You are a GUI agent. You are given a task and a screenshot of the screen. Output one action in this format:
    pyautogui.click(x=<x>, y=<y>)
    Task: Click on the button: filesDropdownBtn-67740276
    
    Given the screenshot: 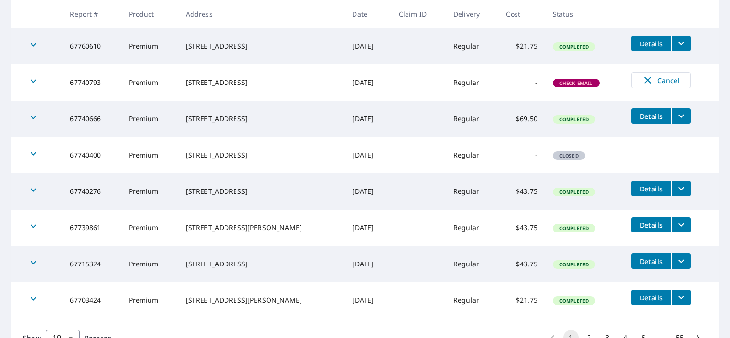 What is the action you would take?
    pyautogui.click(x=681, y=189)
    